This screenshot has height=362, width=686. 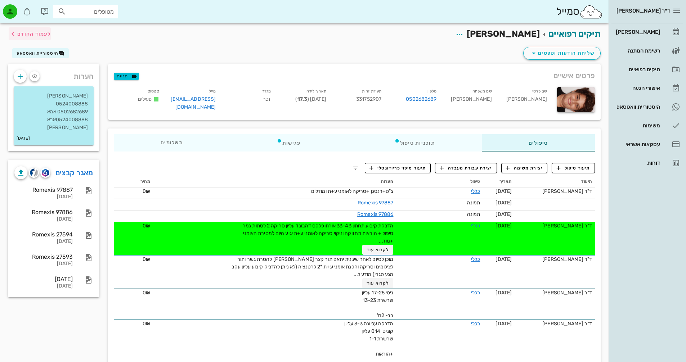 What do you see at coordinates (153, 91) in the screenshot?
I see `small: סטטוס` at bounding box center [153, 91].